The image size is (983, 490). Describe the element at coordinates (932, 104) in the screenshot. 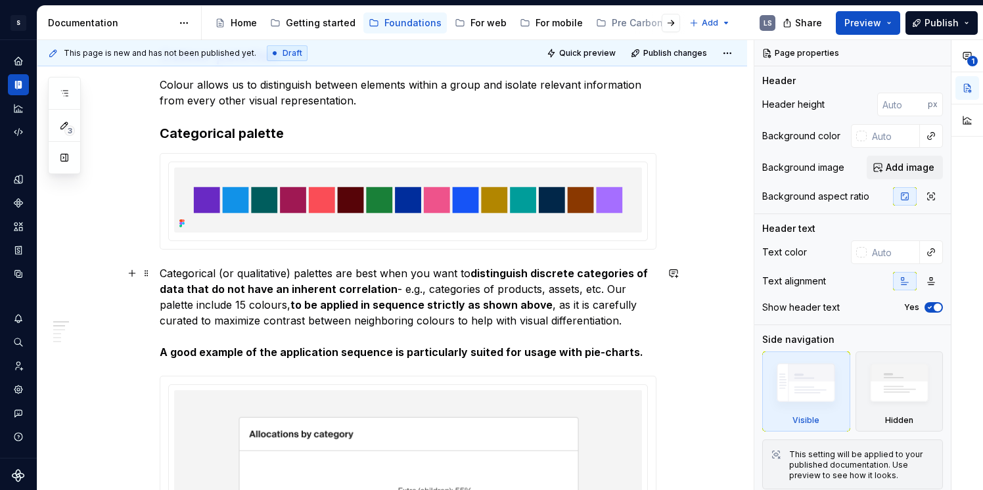

I see `p: px` at that location.